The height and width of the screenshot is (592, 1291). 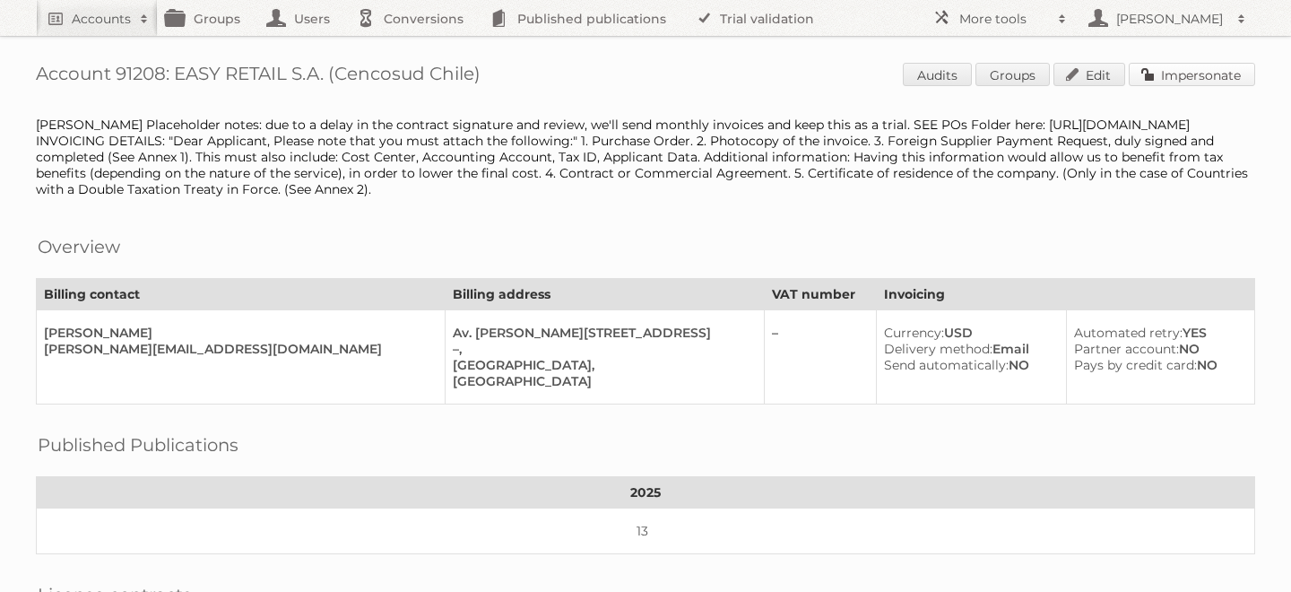 What do you see at coordinates (968, 333) in the screenshot?
I see `div: USD` at bounding box center [968, 333].